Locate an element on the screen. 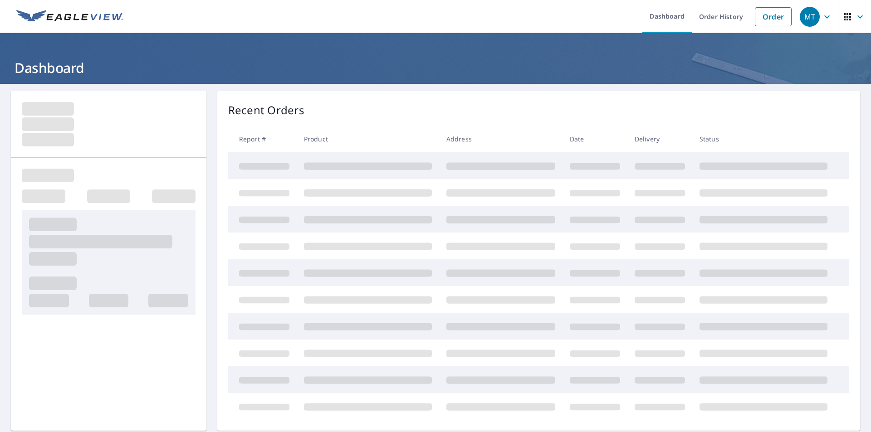  th: Status is located at coordinates (763, 139).